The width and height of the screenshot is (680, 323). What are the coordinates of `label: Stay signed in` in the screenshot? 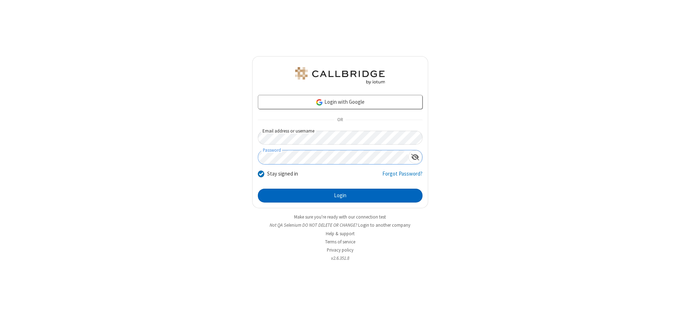 It's located at (282, 174).